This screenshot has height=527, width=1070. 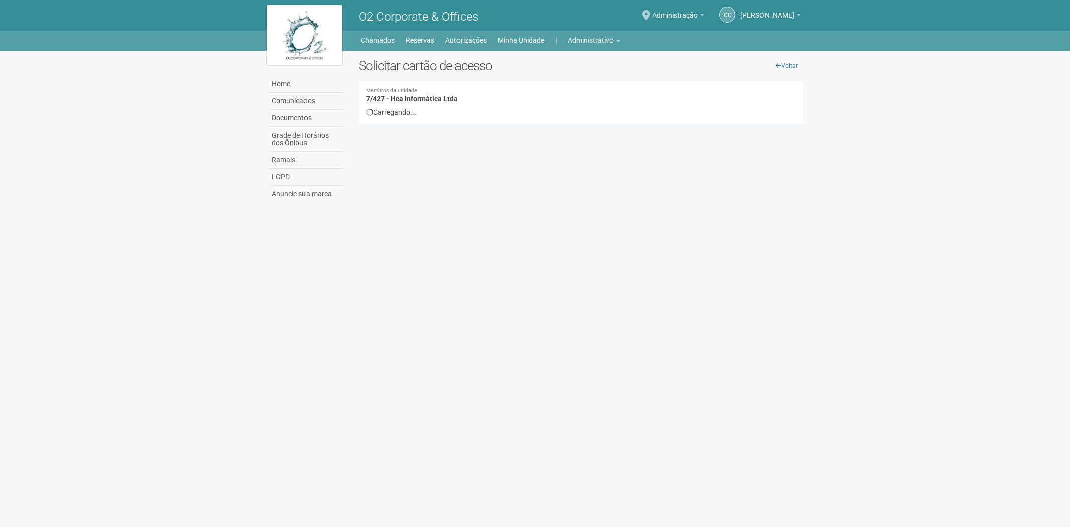 I want to click on img: logo.jpg, so click(x=305, y=35).